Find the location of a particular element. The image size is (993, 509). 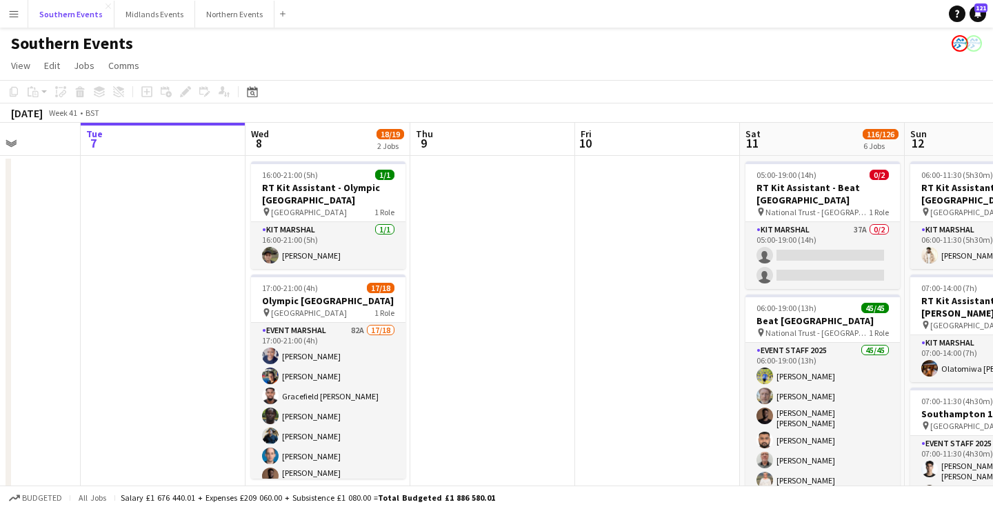

span: 17:00-21:00 (4h) is located at coordinates (290, 288).